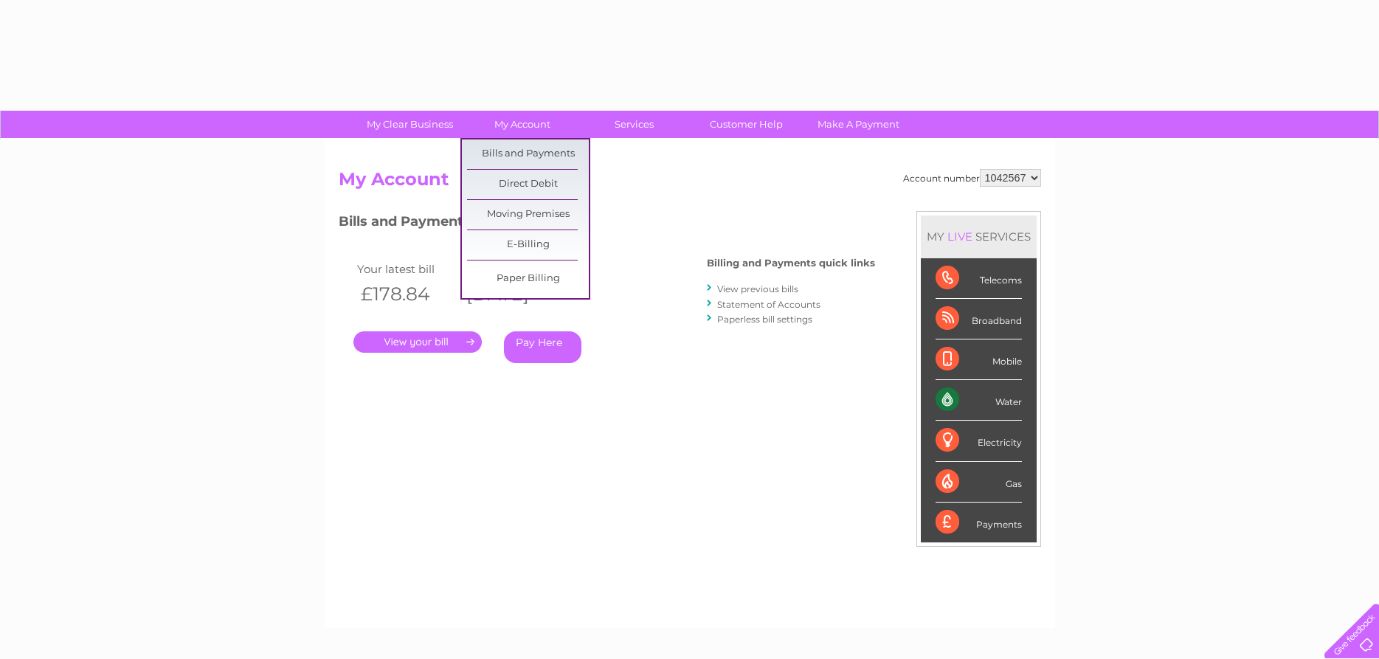 This screenshot has width=1379, height=659. What do you see at coordinates (528, 154) in the screenshot?
I see `a: Bills and Payments` at bounding box center [528, 154].